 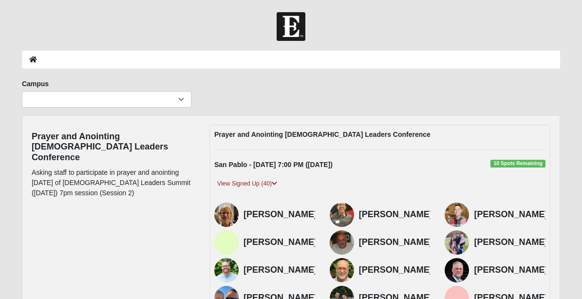 What do you see at coordinates (342, 270) in the screenshot?
I see `img: John Lammie` at bounding box center [342, 270].